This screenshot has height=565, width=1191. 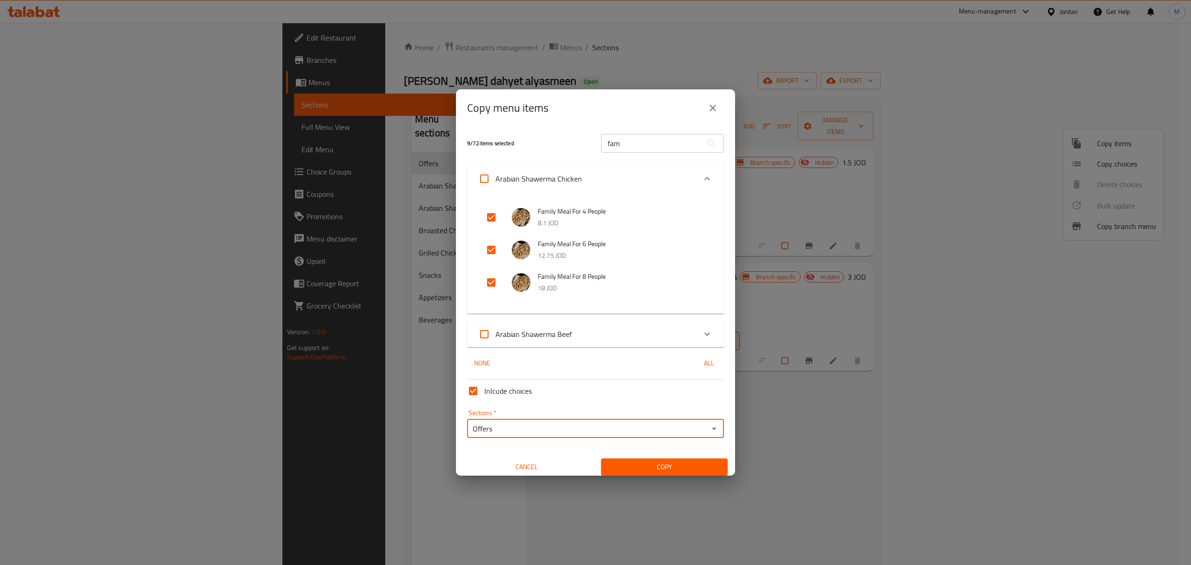 I want to click on img: Family Meal For 6 People, so click(x=521, y=250).